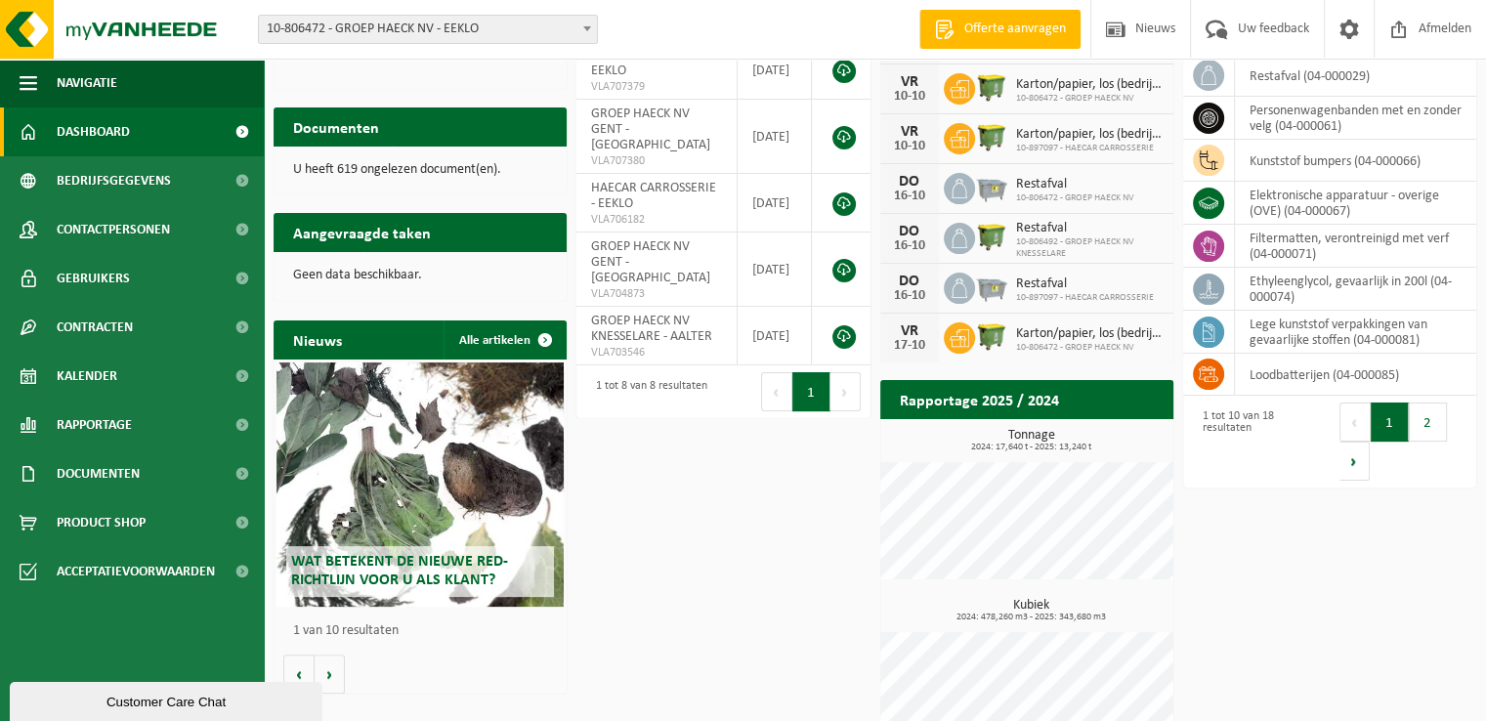 The image size is (1486, 721). Describe the element at coordinates (504, 340) in the screenshot. I see `a: Alle artikelen` at that location.